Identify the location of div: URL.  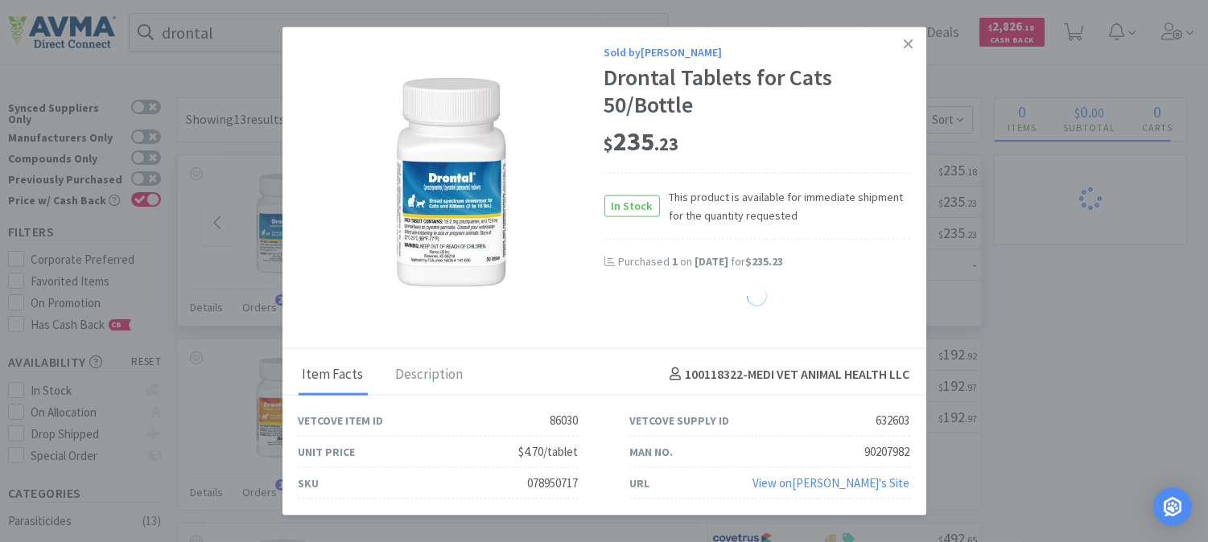
(640, 483).